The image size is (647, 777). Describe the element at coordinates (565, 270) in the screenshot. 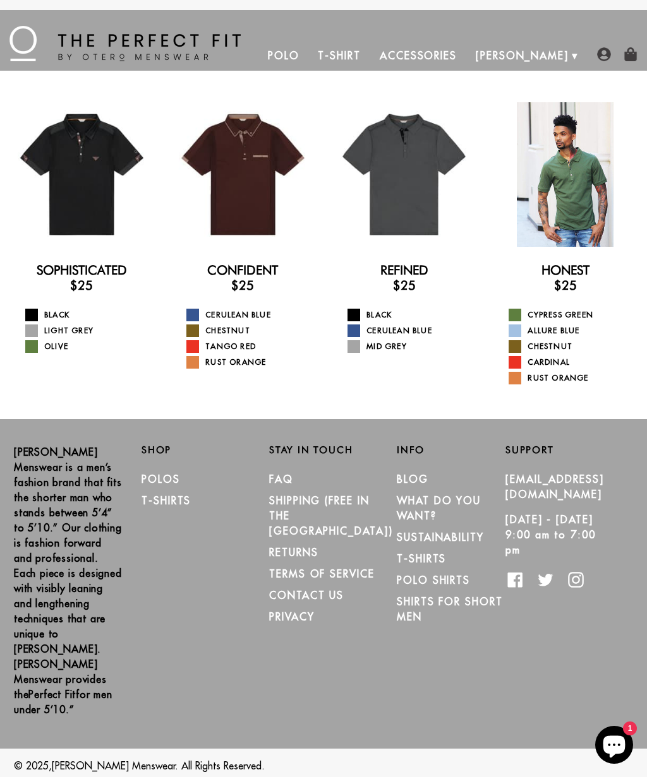

I see `a: Honest` at that location.